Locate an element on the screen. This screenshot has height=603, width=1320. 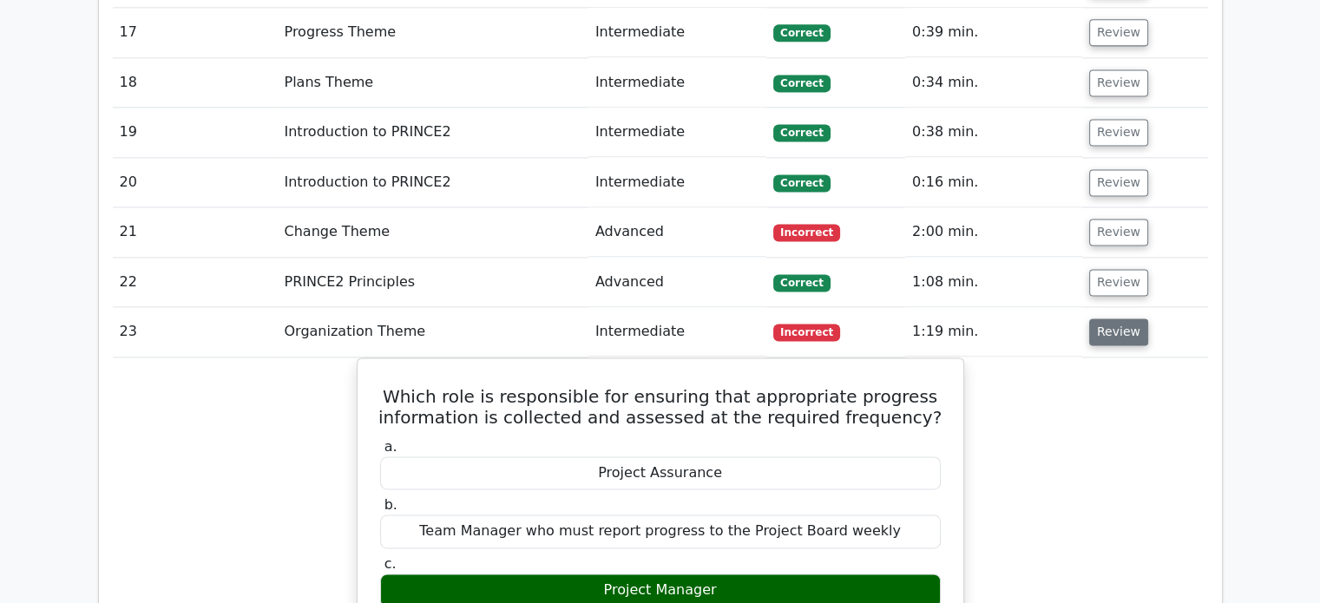
td: 1:19 min. is located at coordinates (994, 331).